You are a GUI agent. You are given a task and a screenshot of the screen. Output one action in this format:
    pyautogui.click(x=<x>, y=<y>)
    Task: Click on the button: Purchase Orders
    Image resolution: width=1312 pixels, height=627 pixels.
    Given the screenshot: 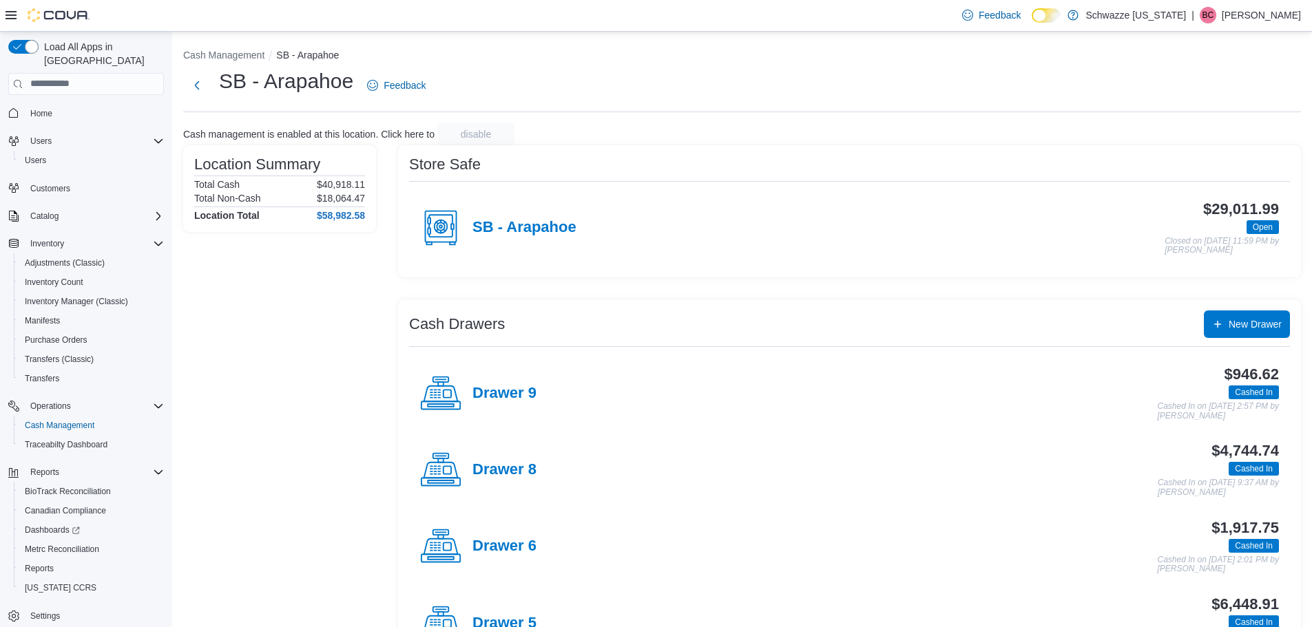 What is the action you would take?
    pyautogui.click(x=92, y=340)
    